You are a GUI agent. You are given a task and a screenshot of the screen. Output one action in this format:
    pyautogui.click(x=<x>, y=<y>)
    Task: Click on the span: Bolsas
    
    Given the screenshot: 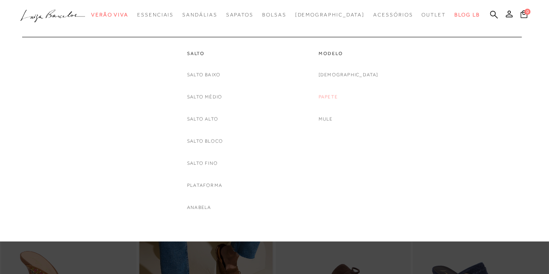 What is the action you would take?
    pyautogui.click(x=274, y=15)
    